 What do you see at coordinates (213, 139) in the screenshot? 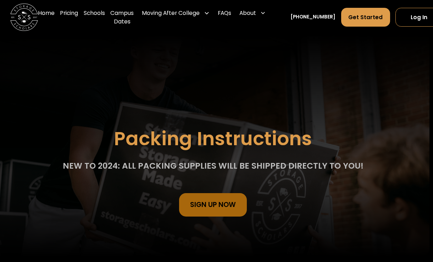
I see `h1: Packing Instructions` at bounding box center [213, 139].